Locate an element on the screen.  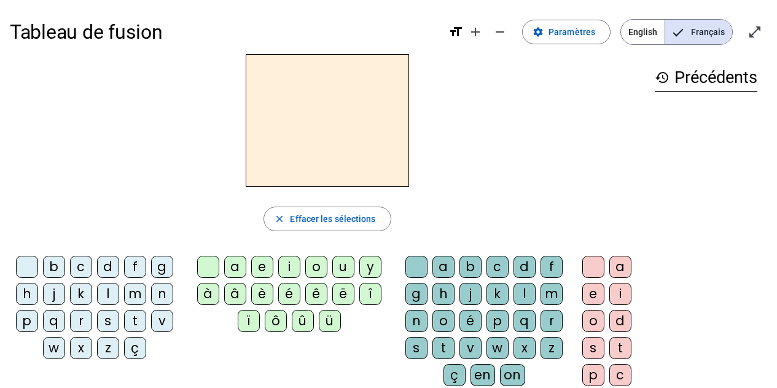
div: î is located at coordinates (371, 294).